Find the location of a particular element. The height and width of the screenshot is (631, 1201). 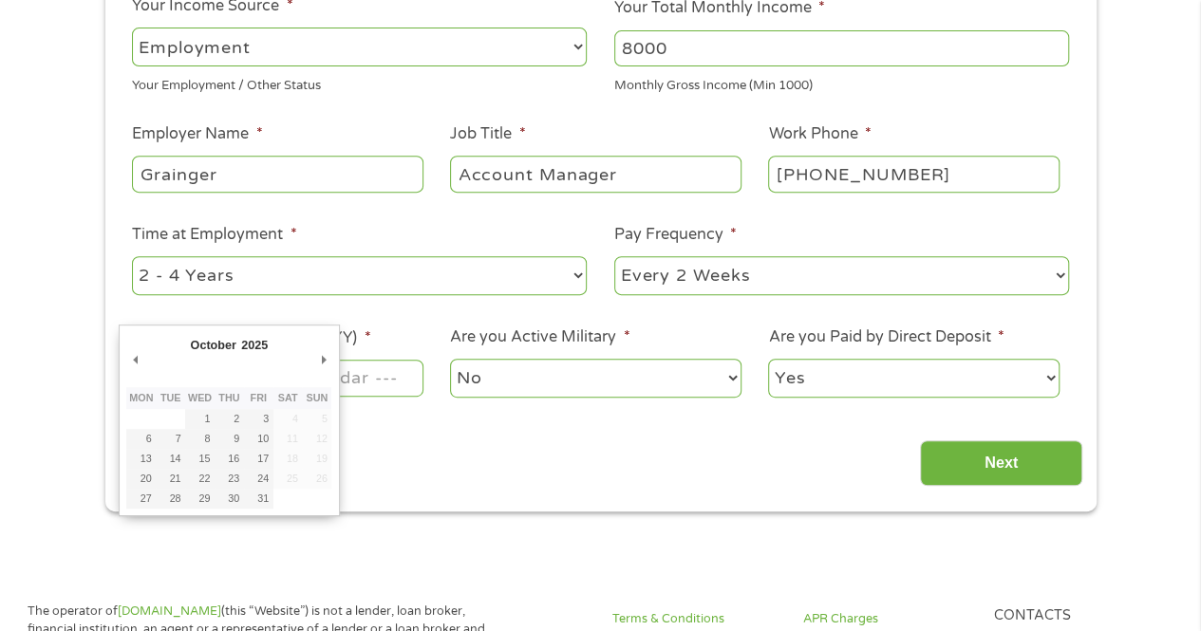

button: 28 is located at coordinates (170, 498).